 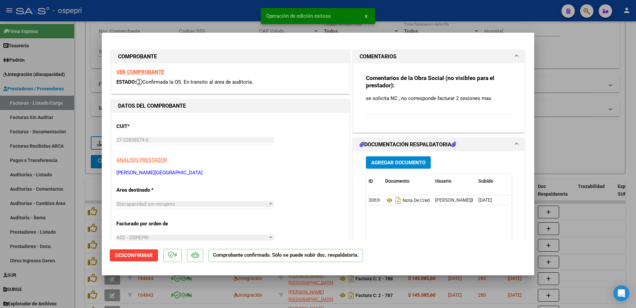 I want to click on i: Descargar documento, so click(x=398, y=200).